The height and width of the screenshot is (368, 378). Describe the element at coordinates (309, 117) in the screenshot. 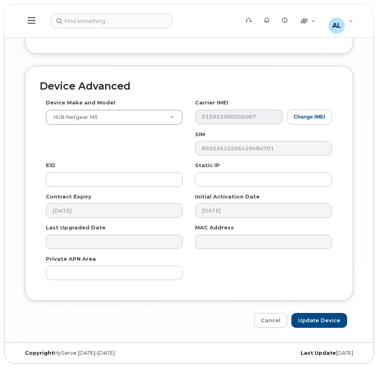

I see `button: Change IMEI` at that location.